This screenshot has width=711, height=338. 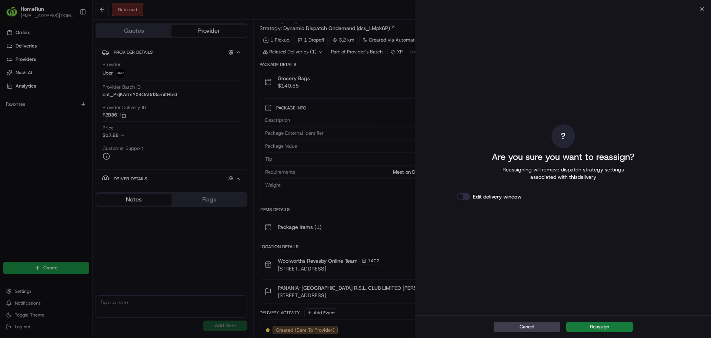 What do you see at coordinates (563, 157) in the screenshot?
I see `h2: Are you sure you want to reassign?` at bounding box center [563, 157].